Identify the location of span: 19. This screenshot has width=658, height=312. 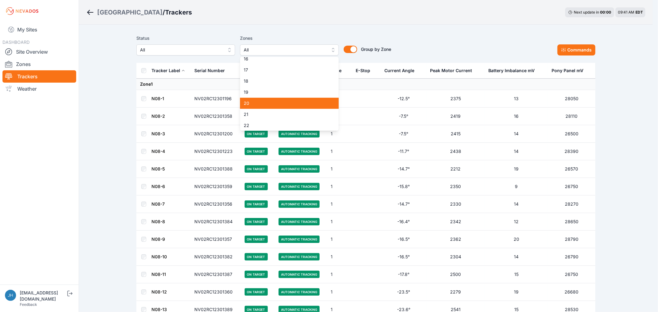
(286, 92).